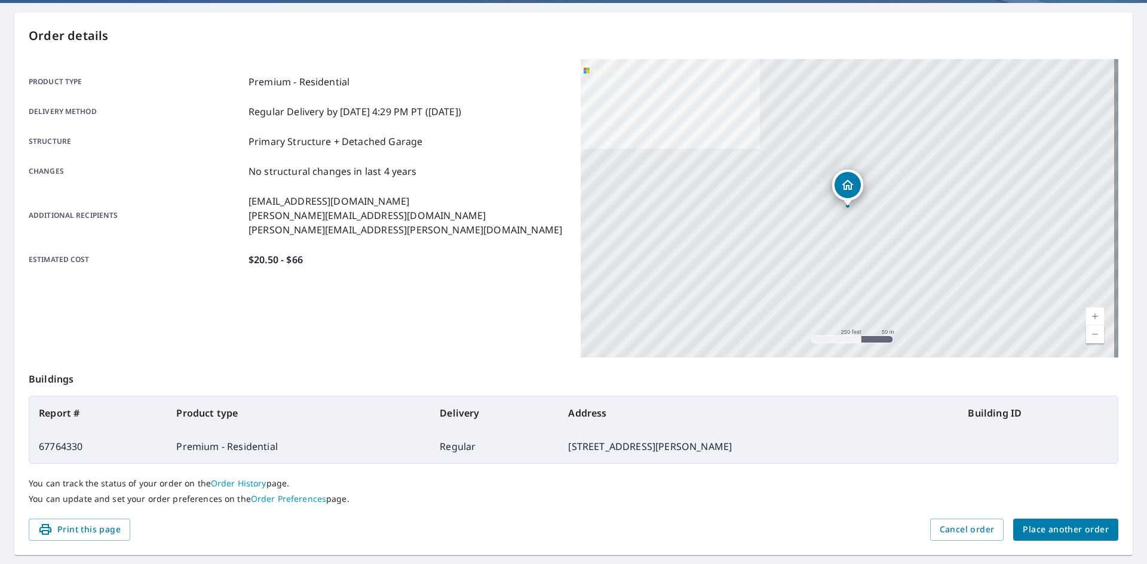 The height and width of the screenshot is (564, 1147). I want to click on p: Primary Structure + Detached Garage, so click(335, 142).